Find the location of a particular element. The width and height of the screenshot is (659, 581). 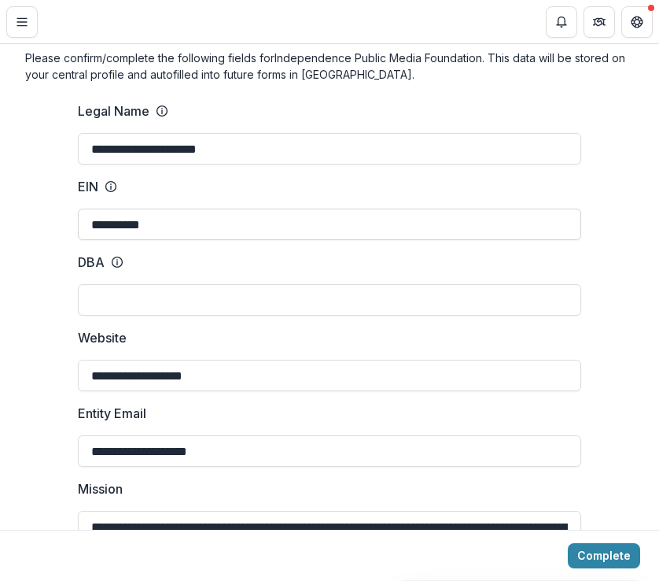

button: Get Help is located at coordinates (637, 22).